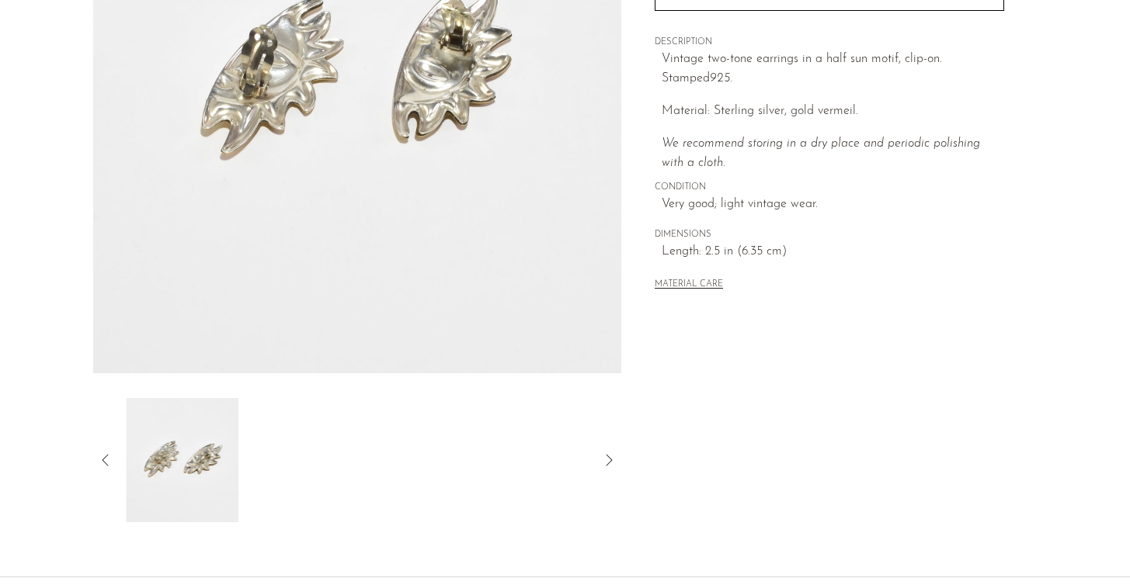  What do you see at coordinates (832, 205) in the screenshot?
I see `span: Very good; light vintage wear.` at bounding box center [832, 205].